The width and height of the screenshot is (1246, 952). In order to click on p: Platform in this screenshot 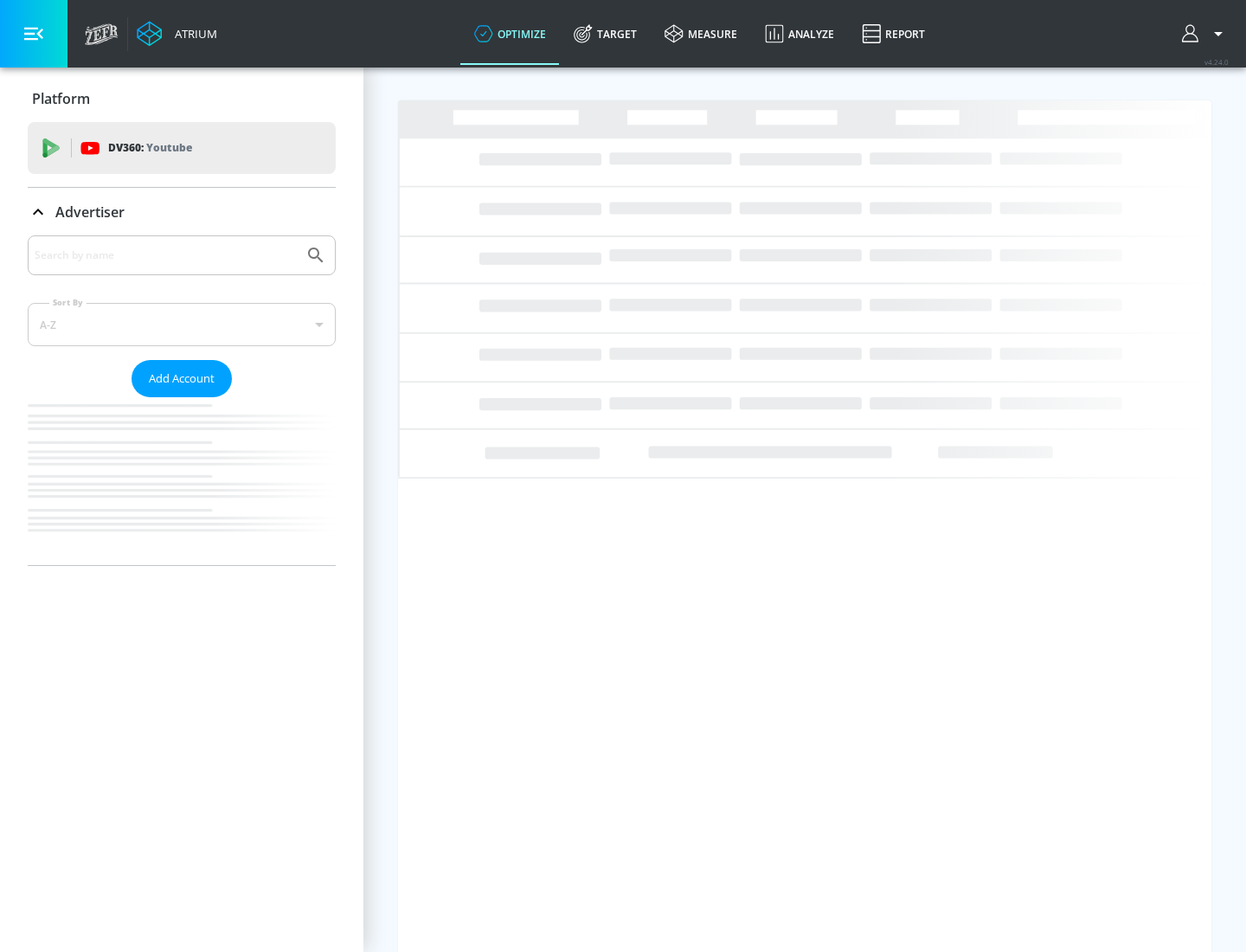, I will do `click(60, 99)`.